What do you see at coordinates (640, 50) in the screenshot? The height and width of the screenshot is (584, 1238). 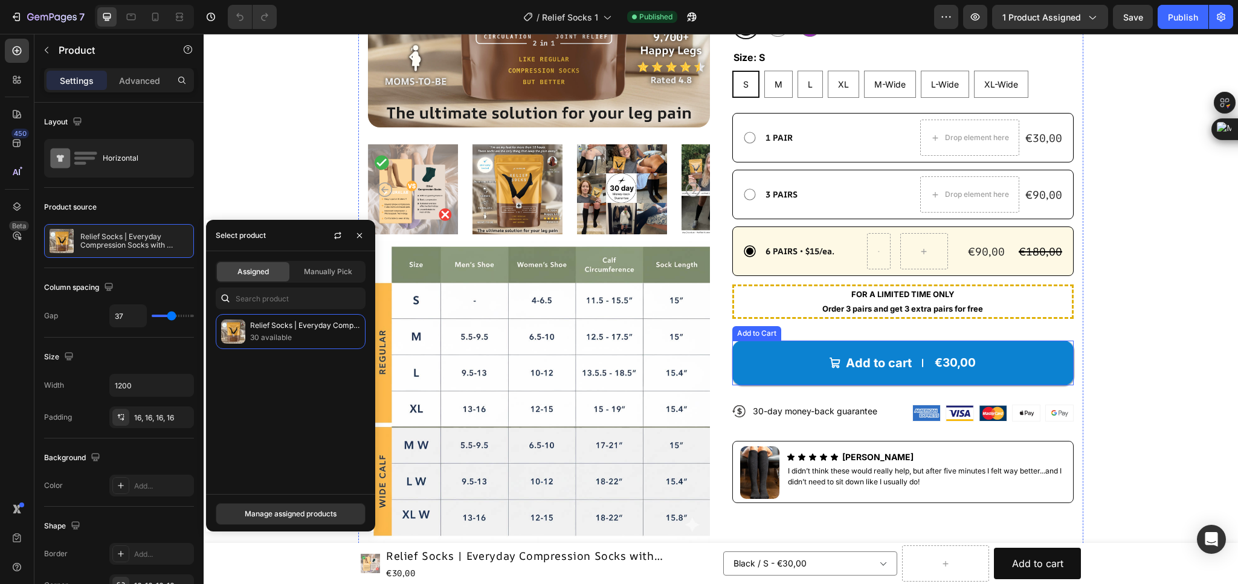 I see `span: XL` at bounding box center [640, 50].